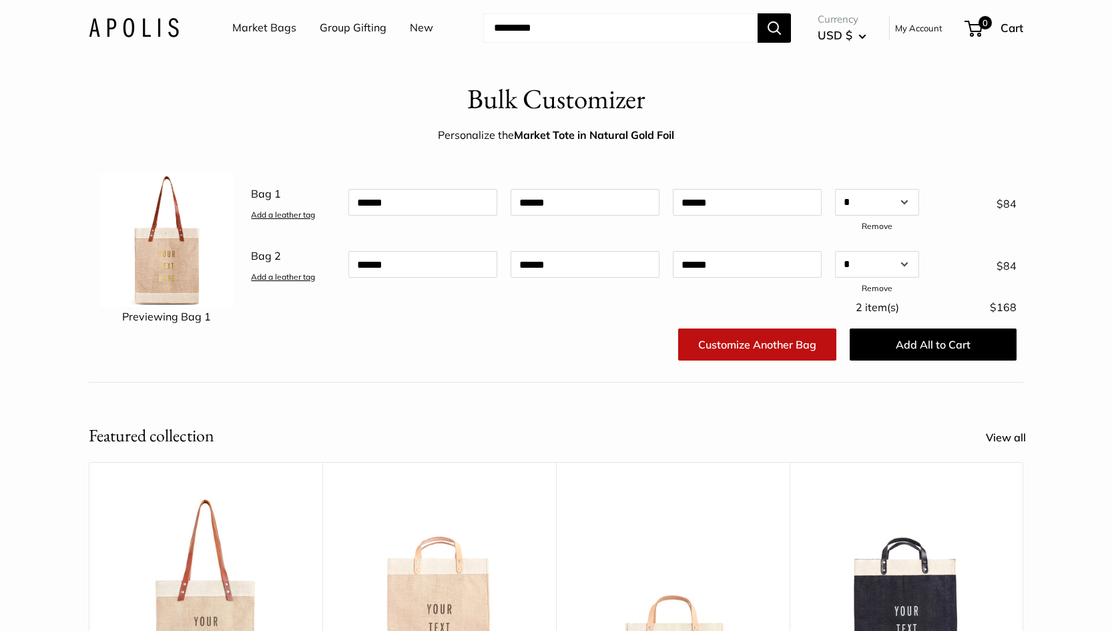  I want to click on span: Cart, so click(1012, 27).